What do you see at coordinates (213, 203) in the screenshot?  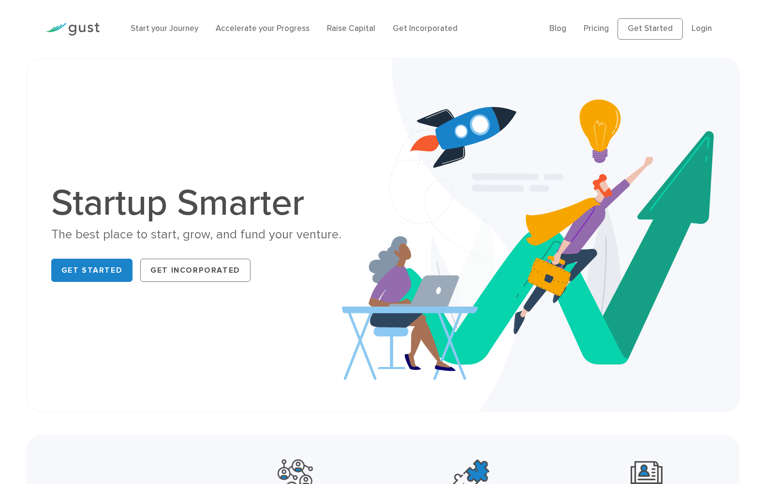 I see `h1: Startup Smarter` at bounding box center [213, 203].